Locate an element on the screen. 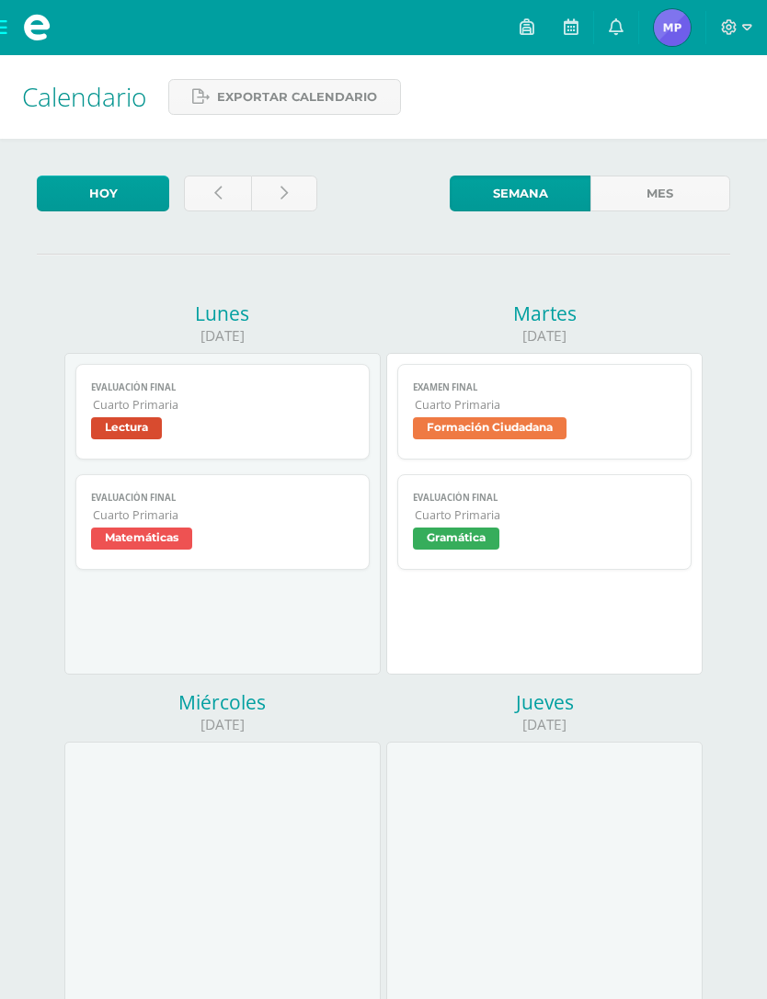  a: Mes is located at coordinates (660, 193).